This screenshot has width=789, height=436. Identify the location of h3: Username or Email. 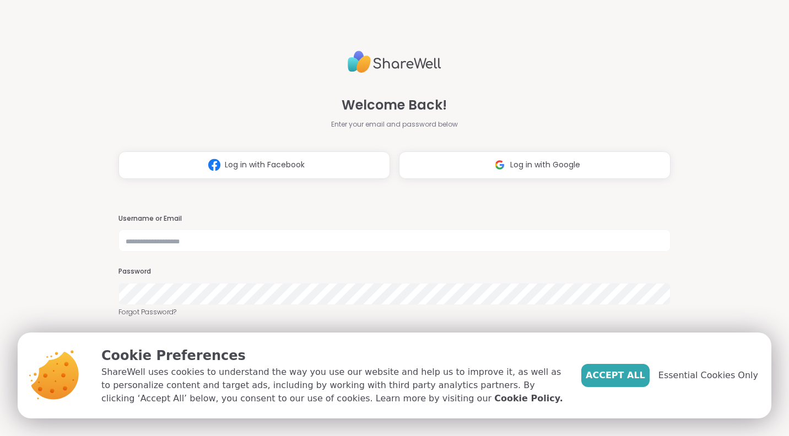
(394, 219).